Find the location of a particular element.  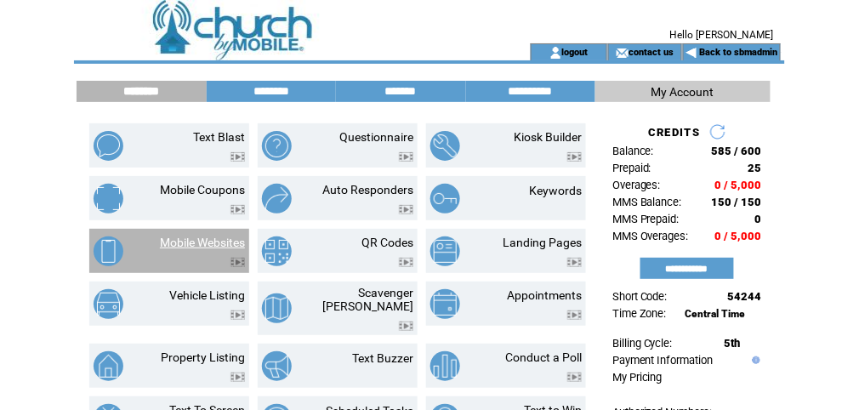

a: Kiosk Builder is located at coordinates (548, 137).